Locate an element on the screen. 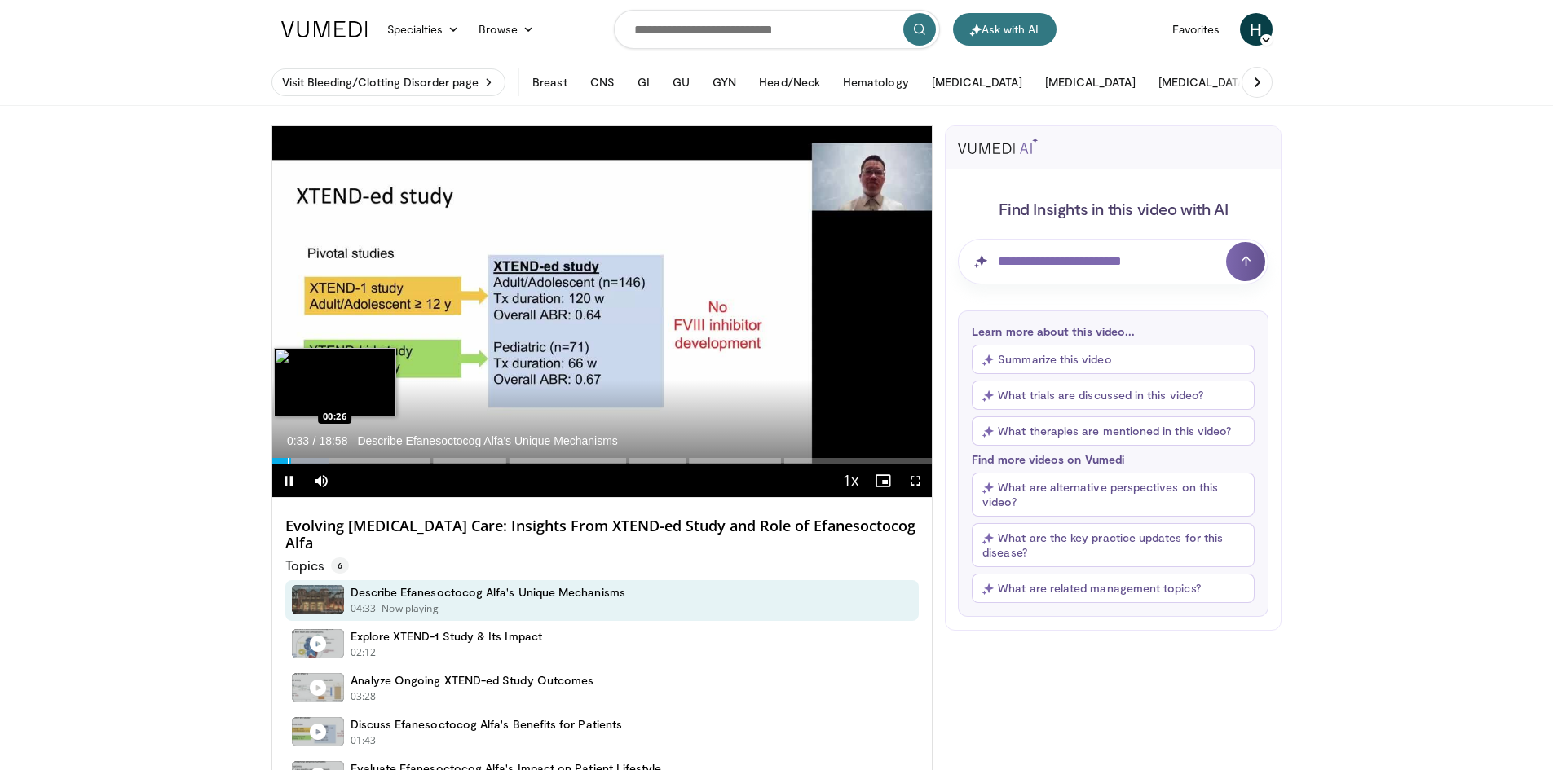  span: 6 is located at coordinates (340, 566).